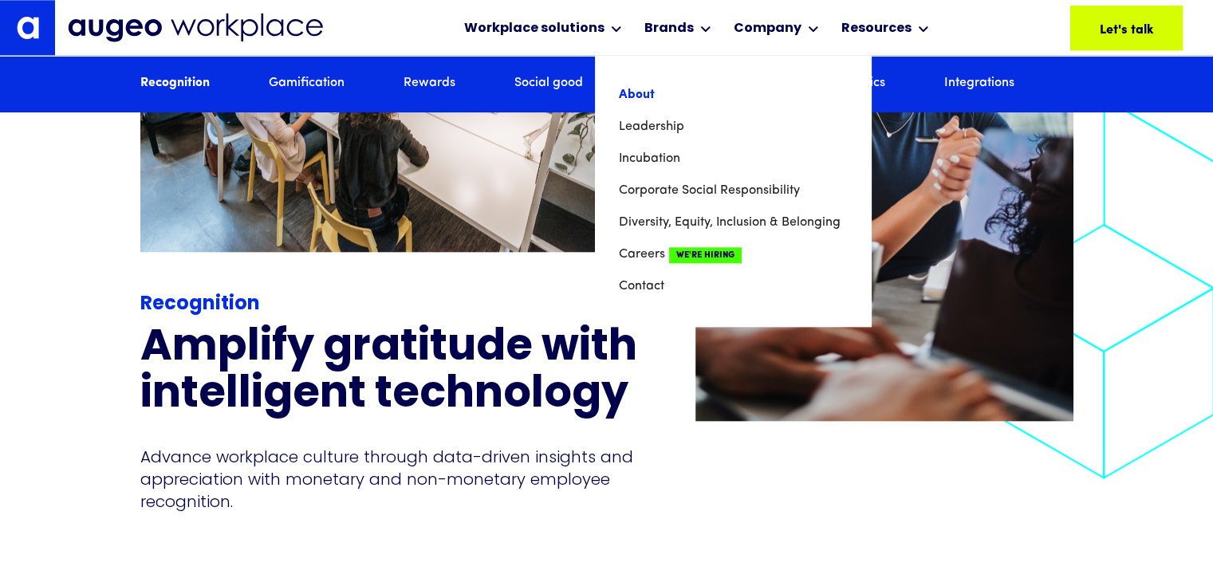  I want to click on a: Diversity, Equity, Inclusion & Belonging, so click(733, 222).